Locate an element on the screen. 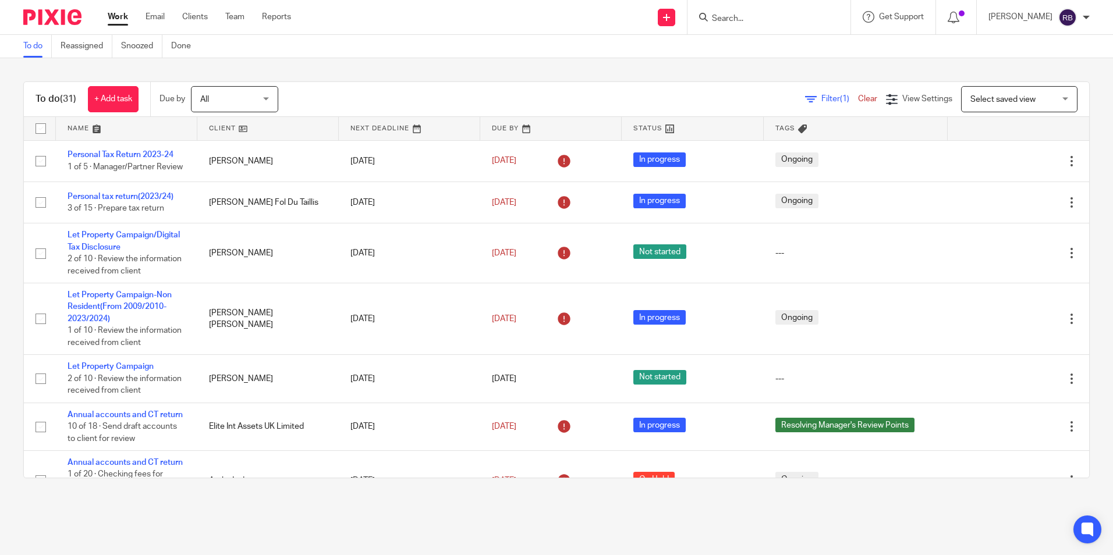 This screenshot has width=1113, height=555. a: Team is located at coordinates (235, 17).